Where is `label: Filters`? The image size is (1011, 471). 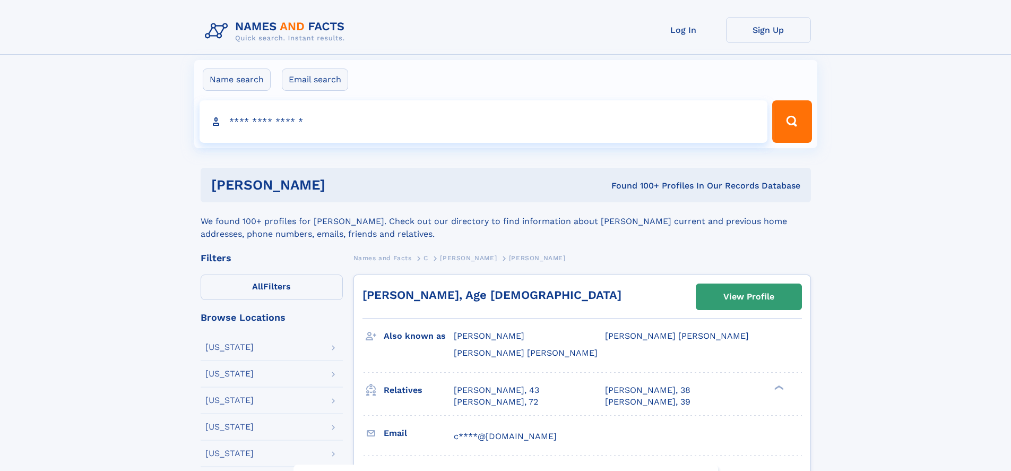 label: Filters is located at coordinates (272, 287).